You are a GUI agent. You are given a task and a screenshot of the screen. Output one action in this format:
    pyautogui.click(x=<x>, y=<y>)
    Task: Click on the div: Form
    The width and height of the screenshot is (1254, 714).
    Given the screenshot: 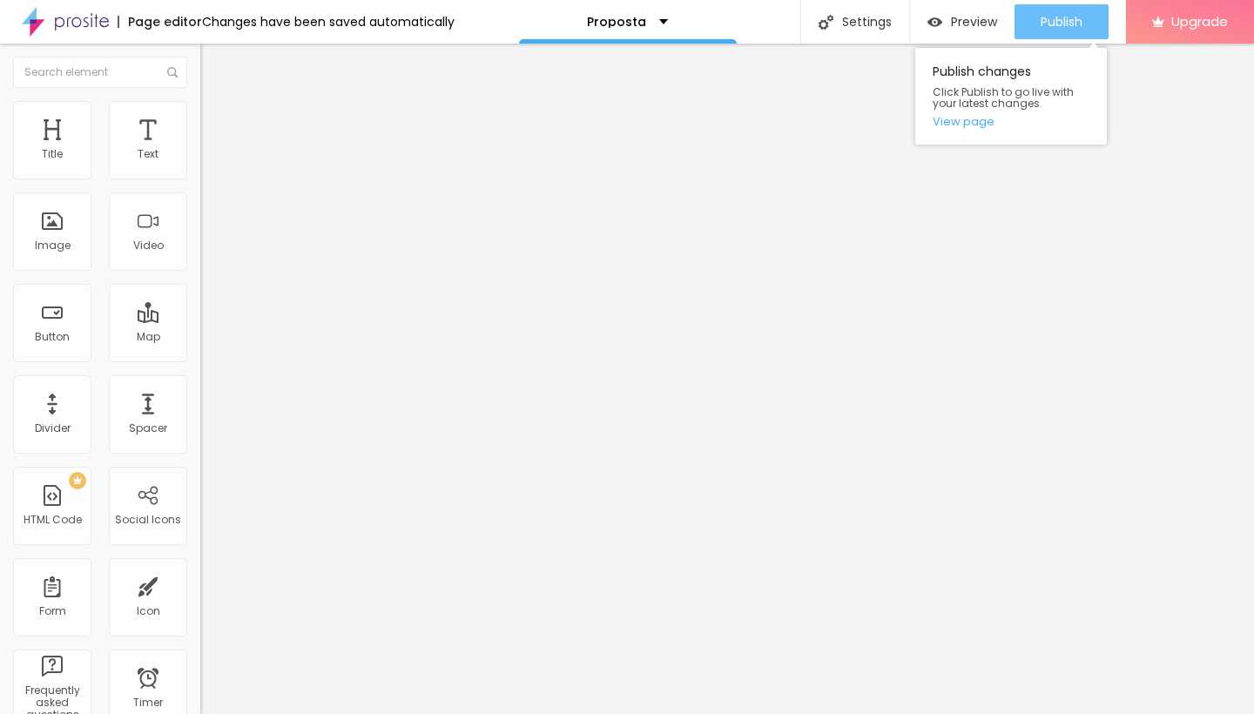 What is the action you would take?
    pyautogui.click(x=52, y=611)
    